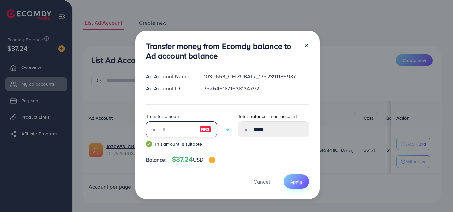 The height and width of the screenshot is (212, 453). Describe the element at coordinates (296, 182) in the screenshot. I see `button: Apply` at that location.